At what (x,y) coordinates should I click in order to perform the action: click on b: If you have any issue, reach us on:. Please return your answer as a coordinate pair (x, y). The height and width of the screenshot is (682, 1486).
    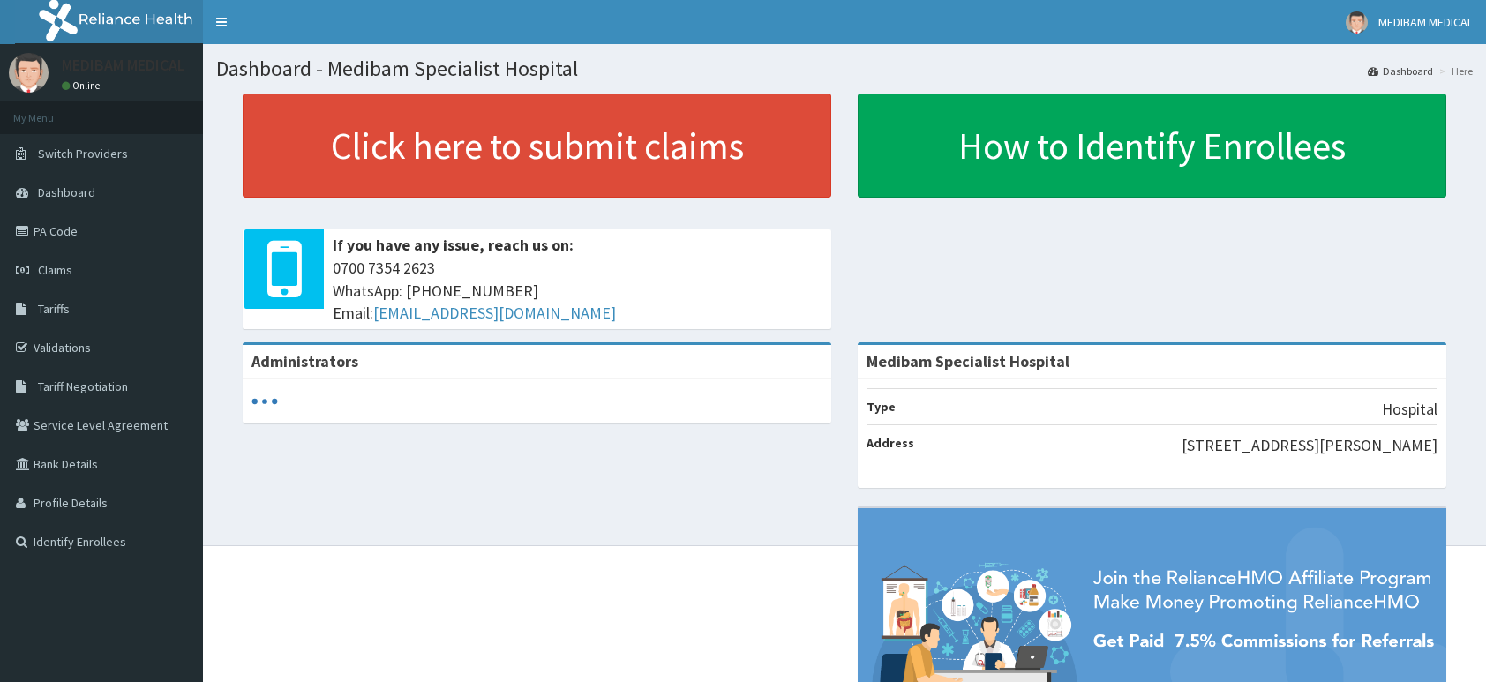
    Looking at the image, I should click on (453, 244).